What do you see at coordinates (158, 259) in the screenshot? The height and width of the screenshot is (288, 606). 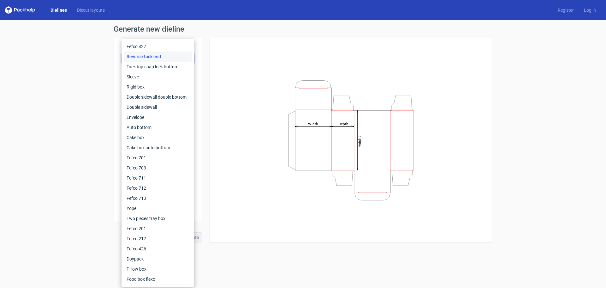 I see `div: Doypack` at bounding box center [158, 259].